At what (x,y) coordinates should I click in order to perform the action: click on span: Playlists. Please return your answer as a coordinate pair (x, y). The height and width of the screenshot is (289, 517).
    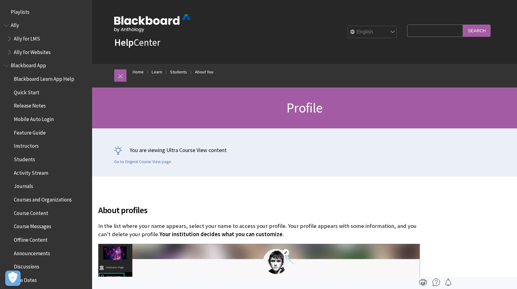
    Looking at the image, I should click on (20, 11).